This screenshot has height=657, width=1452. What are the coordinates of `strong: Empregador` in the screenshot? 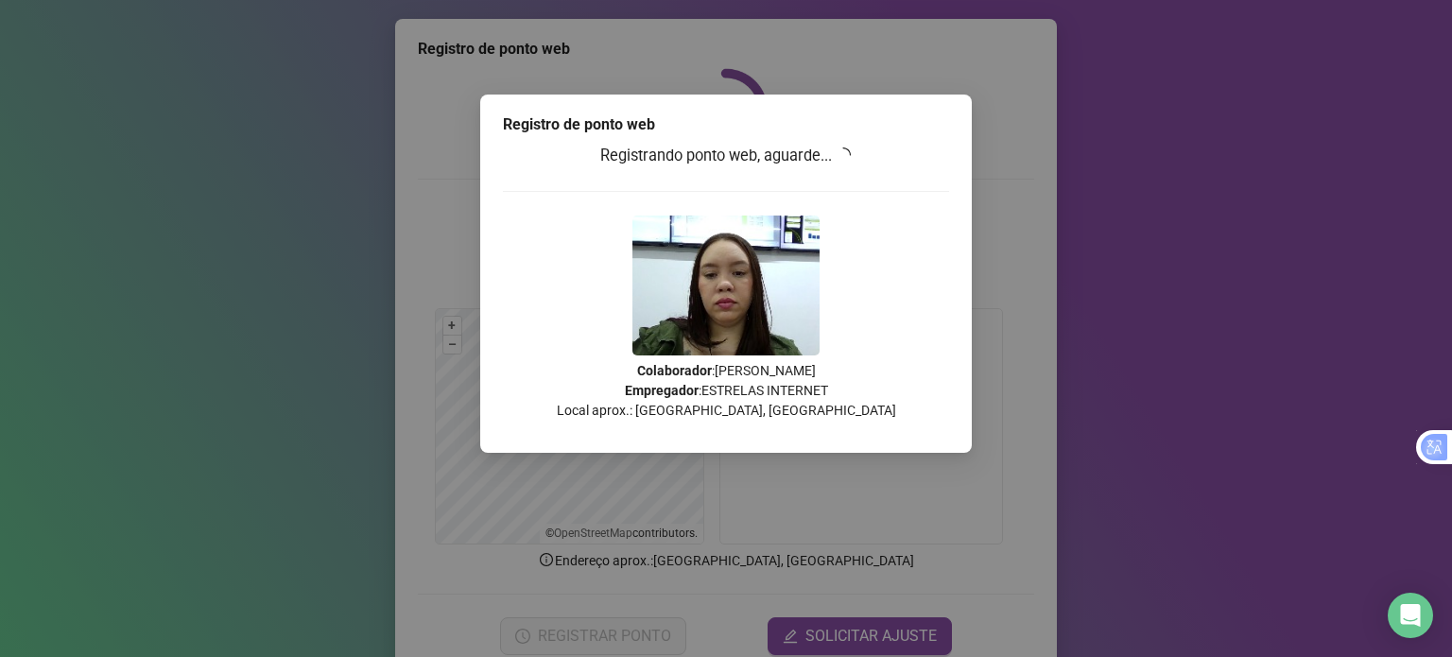 It's located at (662, 391).